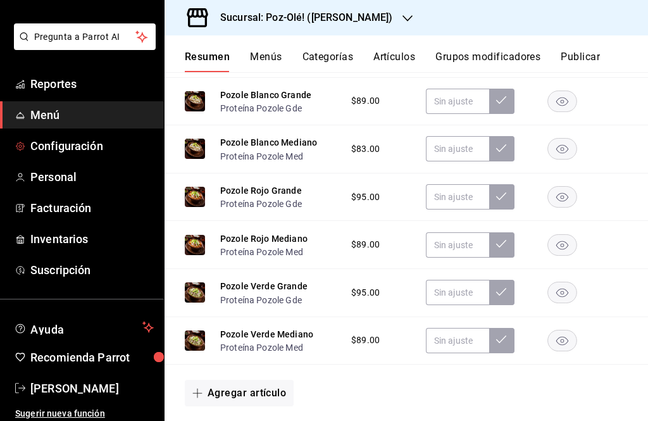  What do you see at coordinates (85, 37) in the screenshot?
I see `span: Pregunta a Parrot AI` at bounding box center [85, 37].